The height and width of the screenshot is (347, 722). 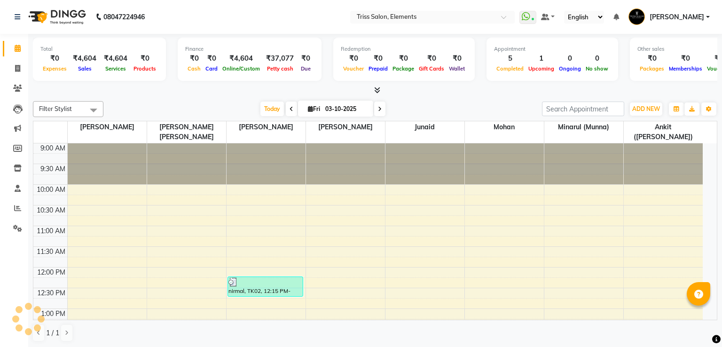 What do you see at coordinates (280, 58) in the screenshot?
I see `div: ₹37,077` at bounding box center [280, 58].